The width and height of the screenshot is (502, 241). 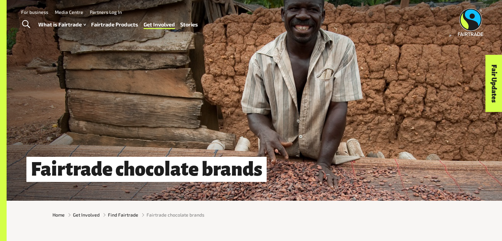 What do you see at coordinates (123, 214) in the screenshot?
I see `a: Find Fairtrade` at bounding box center [123, 214].